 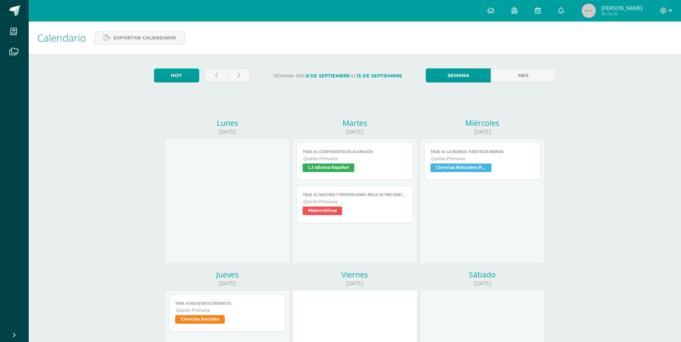 I want to click on strong: 13 de Septiembre, so click(x=379, y=76).